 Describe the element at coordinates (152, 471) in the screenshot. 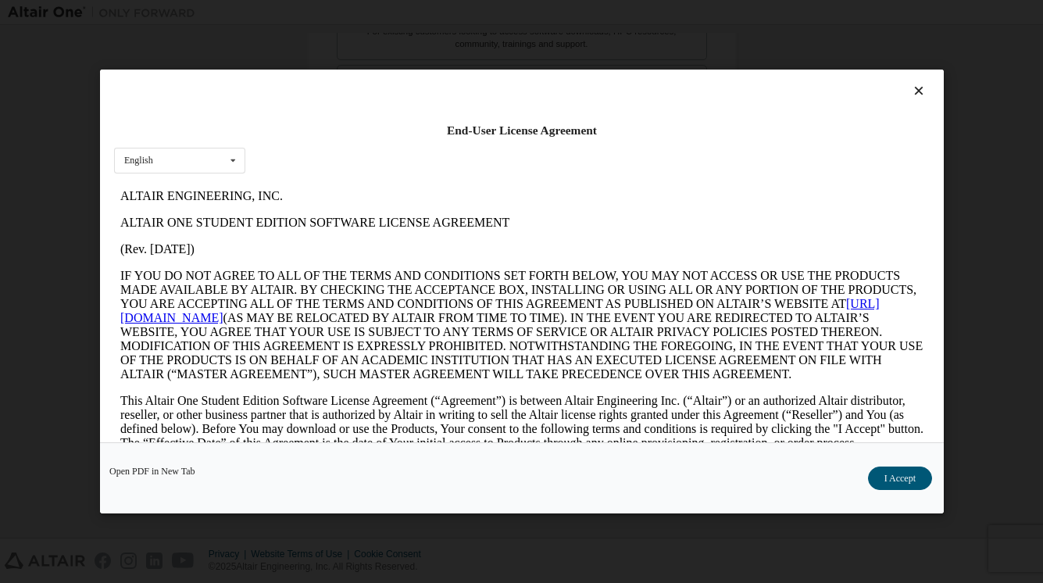

I see `a: Open PDF in New Tab` at that location.